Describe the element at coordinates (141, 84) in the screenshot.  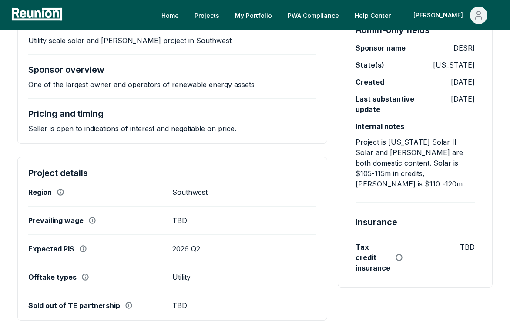
I see `p: One of the largest owner and operators of renewable energy assets` at that location.